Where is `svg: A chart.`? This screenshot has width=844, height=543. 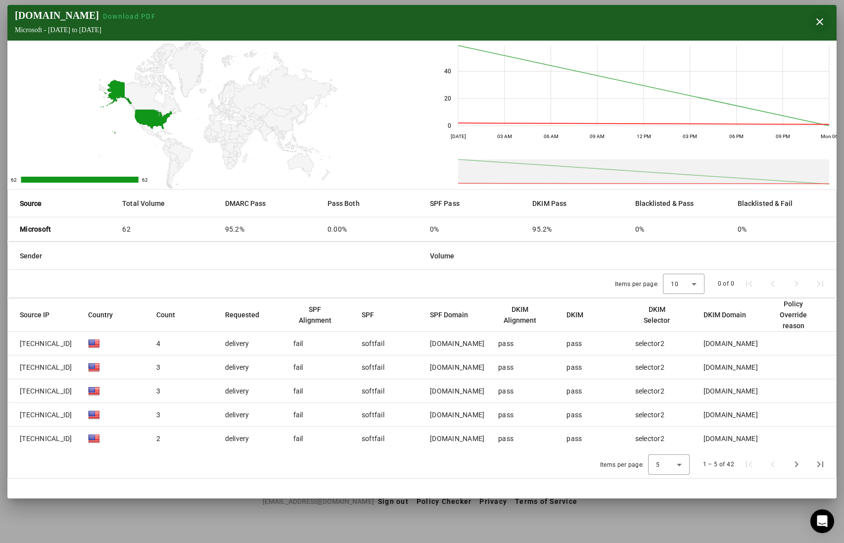
svg: A chart. is located at coordinates (215, 115).